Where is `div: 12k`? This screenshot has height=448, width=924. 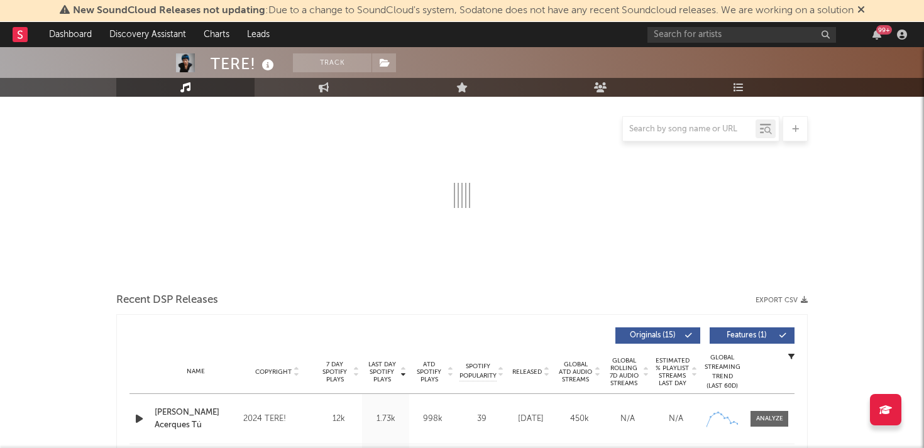
div: 12k is located at coordinates (338, 419).